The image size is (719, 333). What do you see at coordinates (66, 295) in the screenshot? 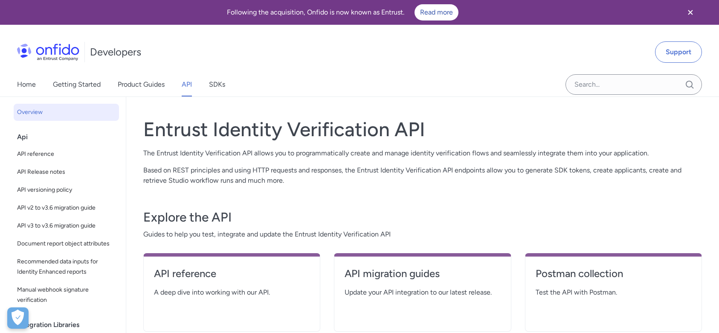
I see `span: Manual webhook signature verification` at bounding box center [66, 295].